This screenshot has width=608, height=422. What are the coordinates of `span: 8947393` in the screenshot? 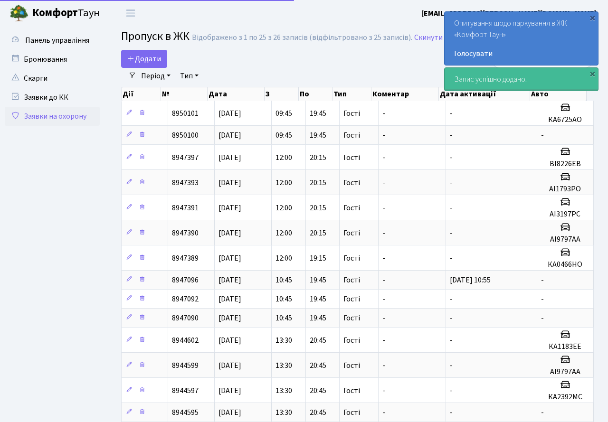 It's located at (185, 183).